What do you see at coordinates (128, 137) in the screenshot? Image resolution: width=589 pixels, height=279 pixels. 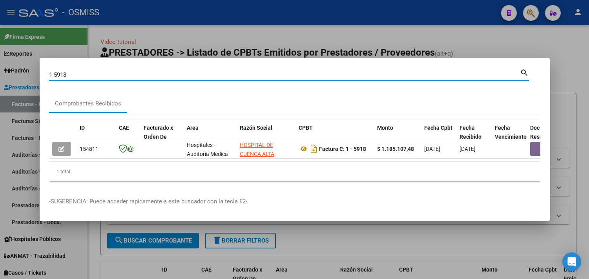 I see `datatable-header-cell: CAE` at bounding box center [128, 137].